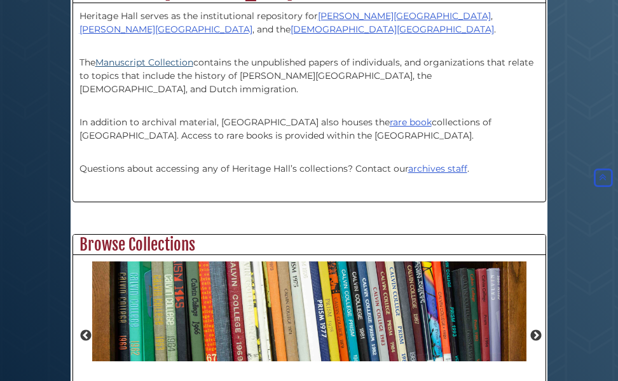 The image size is (618, 381). What do you see at coordinates (86, 336) in the screenshot?
I see `button: Previous` at bounding box center [86, 336].